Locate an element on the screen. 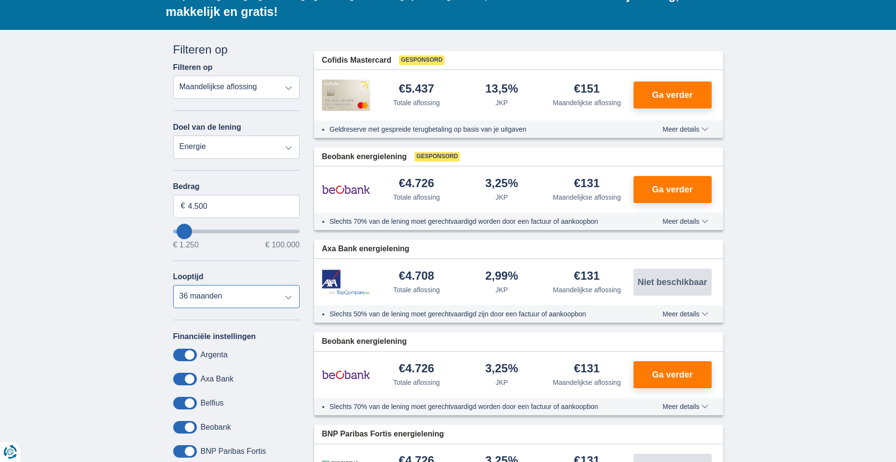  label: Belfius is located at coordinates (212, 403).